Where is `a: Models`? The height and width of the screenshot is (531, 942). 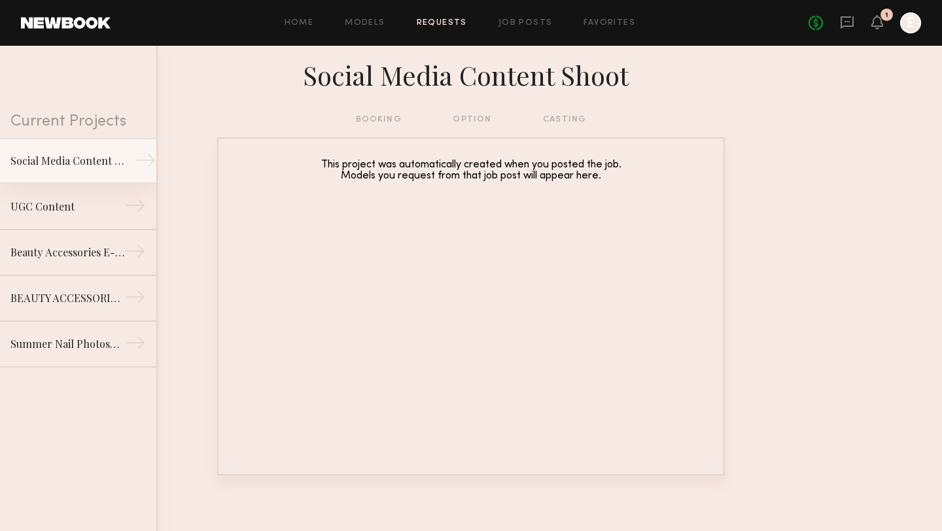 a: Models is located at coordinates (364, 23).